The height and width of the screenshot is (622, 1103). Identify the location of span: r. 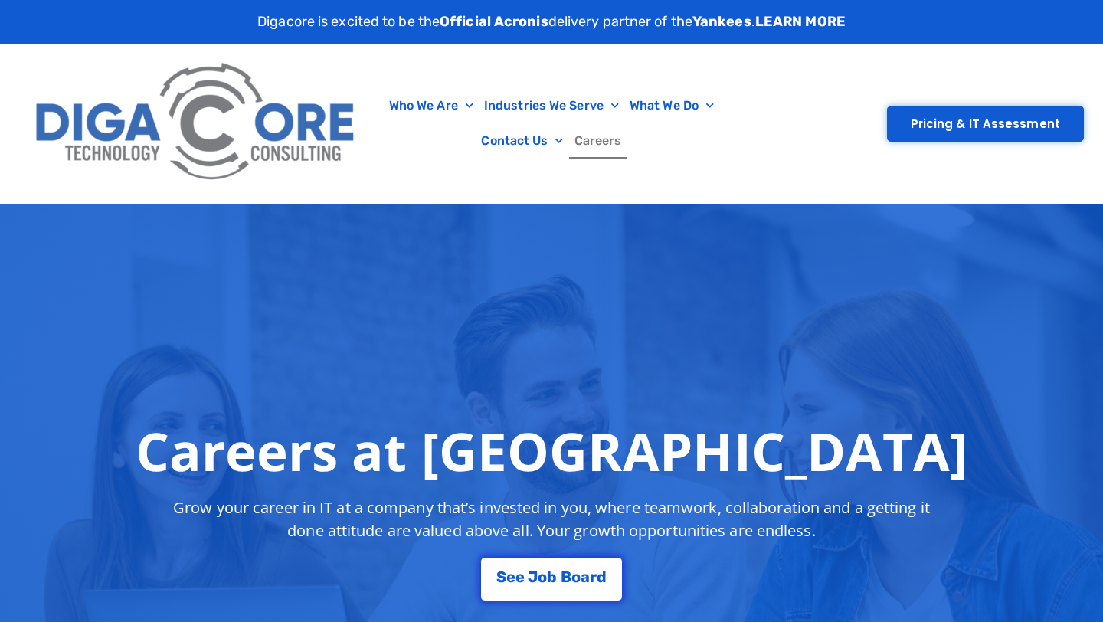
(593, 577).